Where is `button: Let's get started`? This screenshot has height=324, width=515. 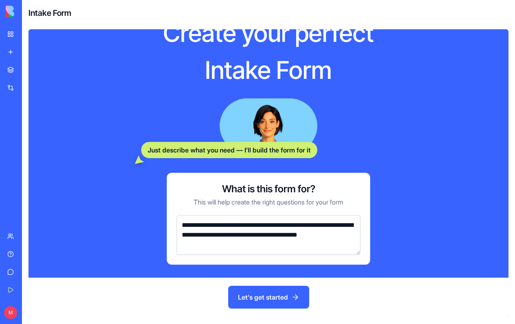 button: Let's get started is located at coordinates (268, 297).